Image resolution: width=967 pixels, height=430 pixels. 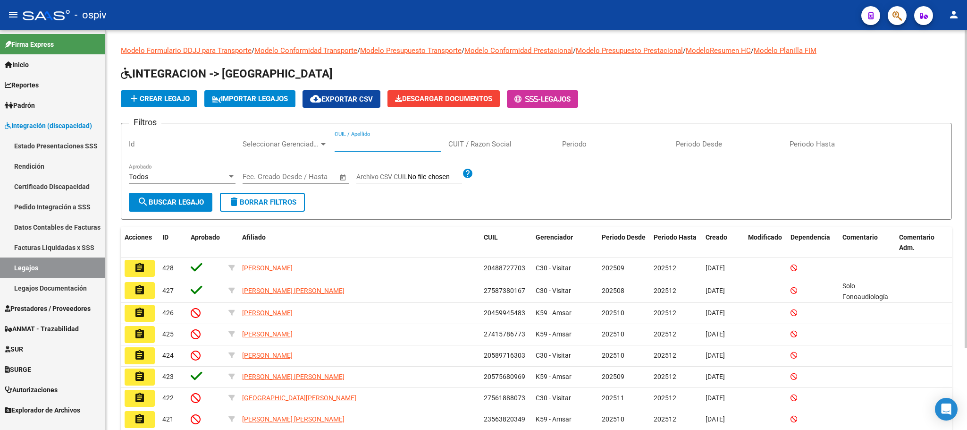 I want to click on span: 202508, so click(x=613, y=290).